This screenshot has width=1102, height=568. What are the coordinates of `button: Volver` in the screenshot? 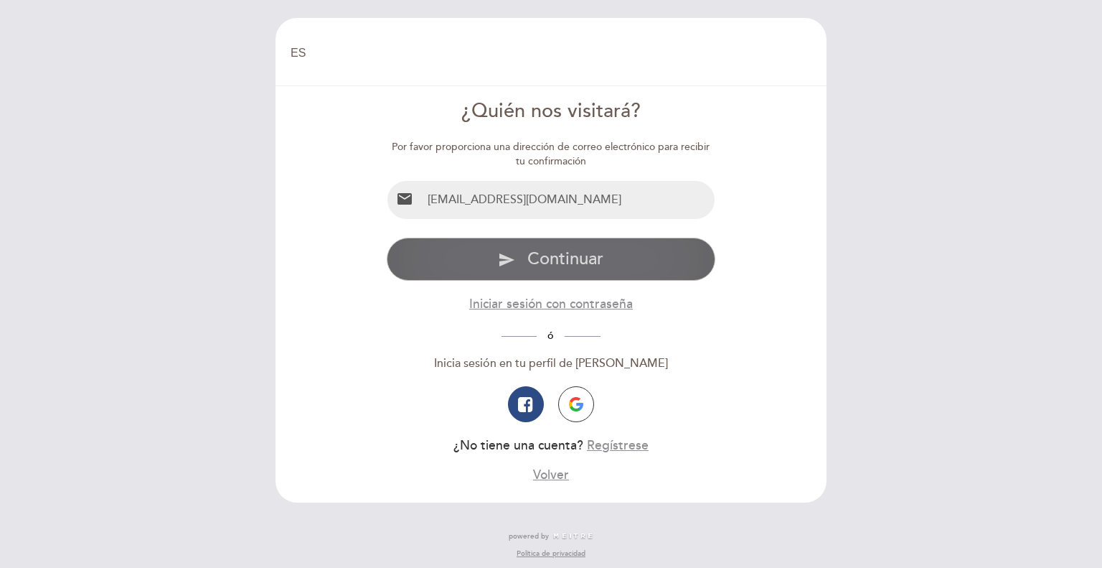 It's located at (551, 474).